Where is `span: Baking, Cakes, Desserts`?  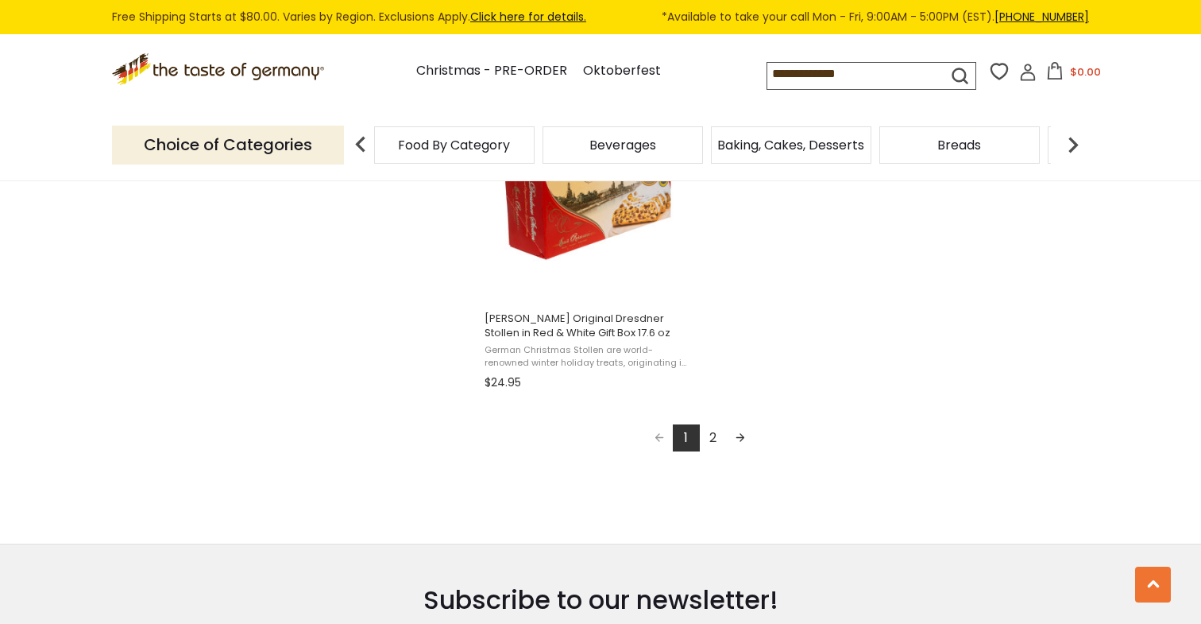 span: Baking, Cakes, Desserts is located at coordinates (791, 145).